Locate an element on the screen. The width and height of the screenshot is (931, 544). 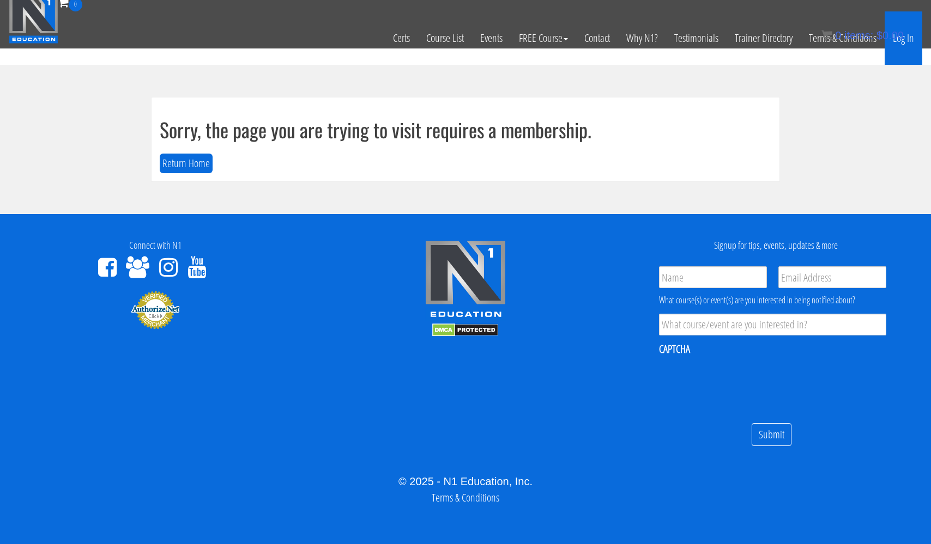
span: items: is located at coordinates (858, 35).